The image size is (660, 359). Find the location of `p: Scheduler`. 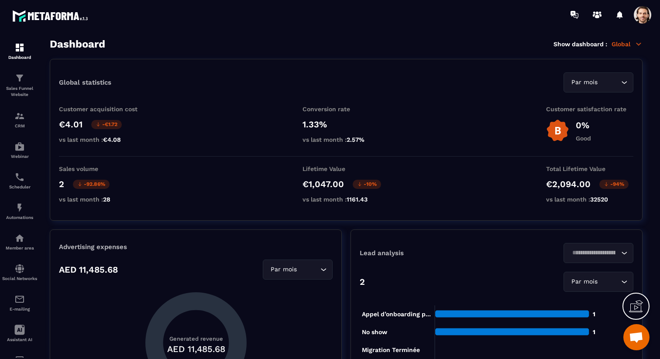

p: Scheduler is located at coordinates (20, 187).